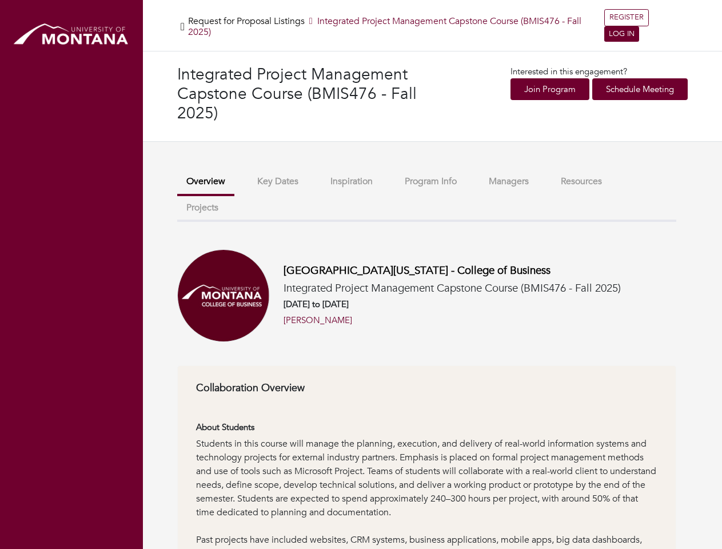  I want to click on a: LOG IN, so click(621, 34).